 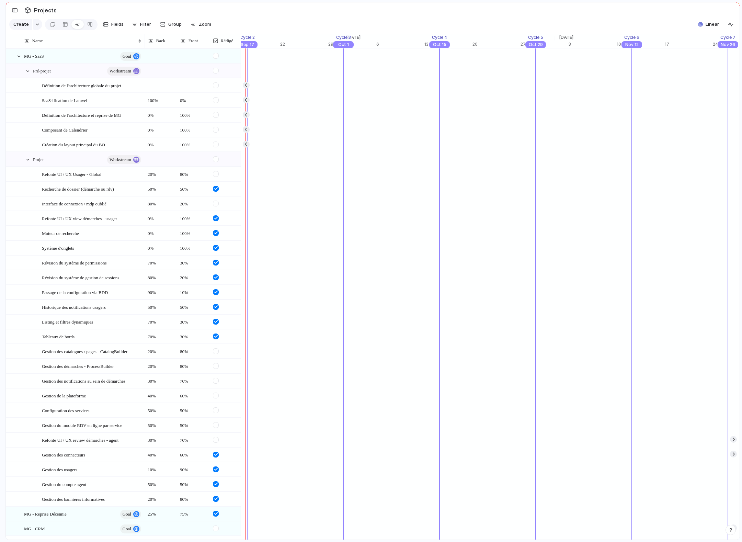 I want to click on span: Fields, so click(x=117, y=24).